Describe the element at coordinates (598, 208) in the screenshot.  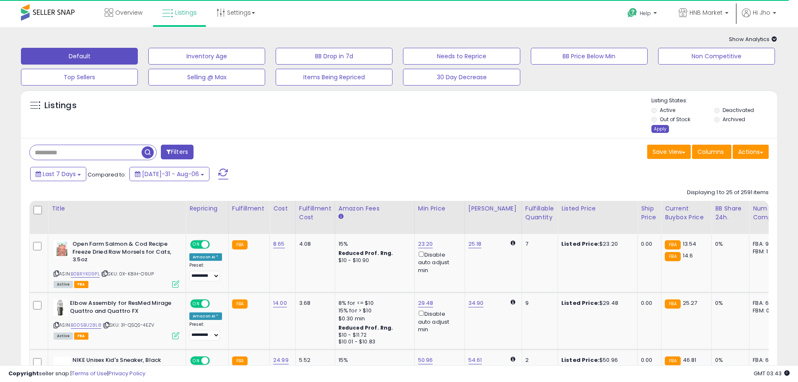
I see `div: Listed Price` at that location.